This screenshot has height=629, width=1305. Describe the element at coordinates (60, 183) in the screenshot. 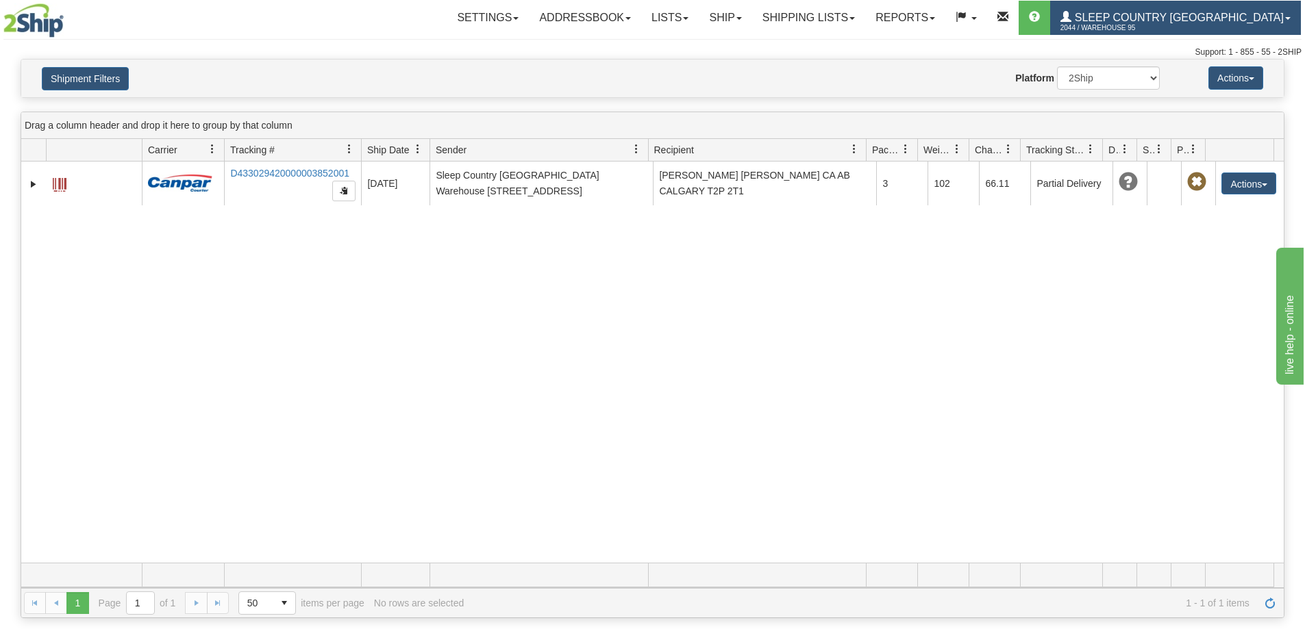

I see `a: Label` at that location.